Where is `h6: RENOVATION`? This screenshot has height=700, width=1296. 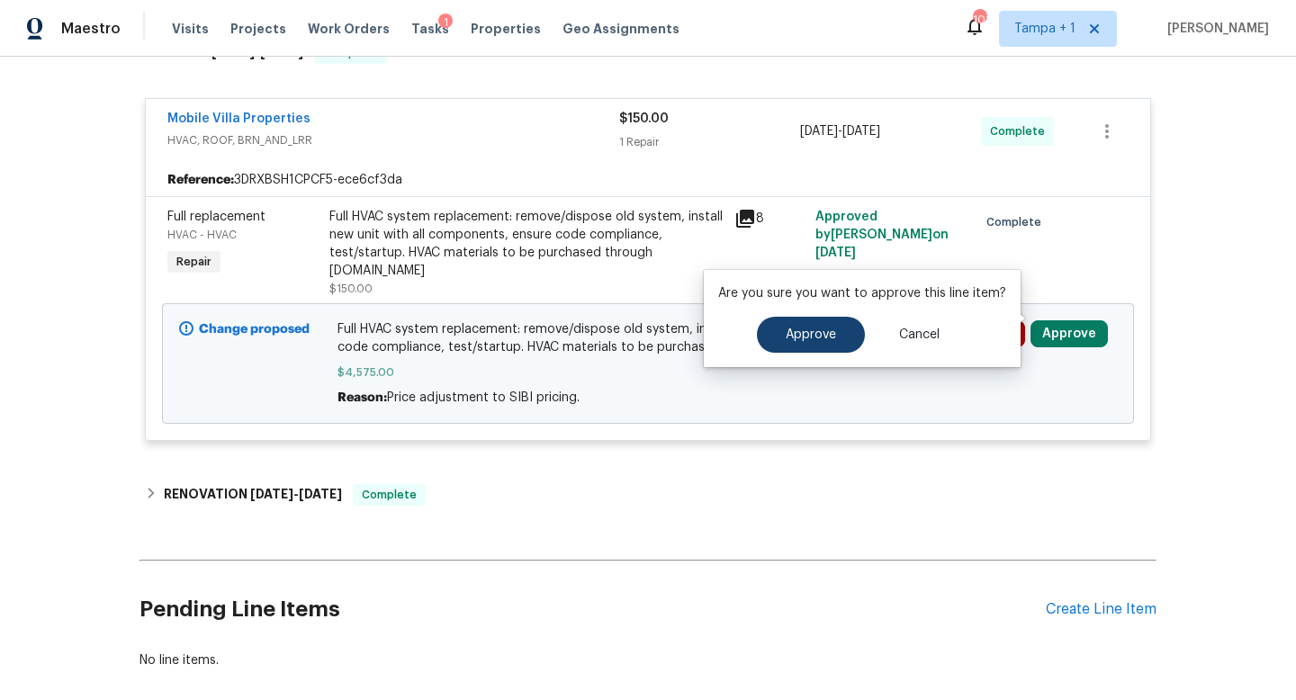 h6: RENOVATION is located at coordinates (253, 495).